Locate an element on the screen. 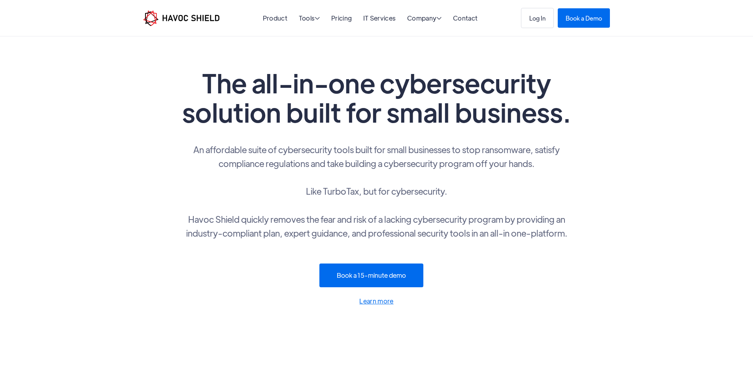 The height and width of the screenshot is (383, 753). p: An affordable suite of cybersecurity tools built for small businesses to stop ransomware, satisfy... is located at coordinates (377, 191).